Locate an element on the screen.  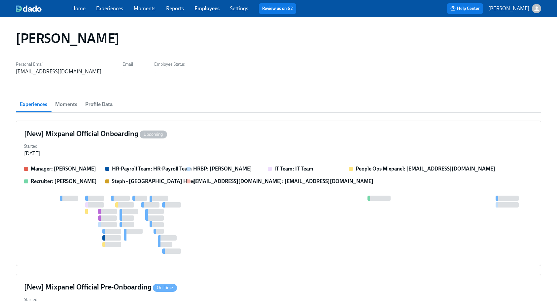
span: Help Center is located at coordinates (465, 9).